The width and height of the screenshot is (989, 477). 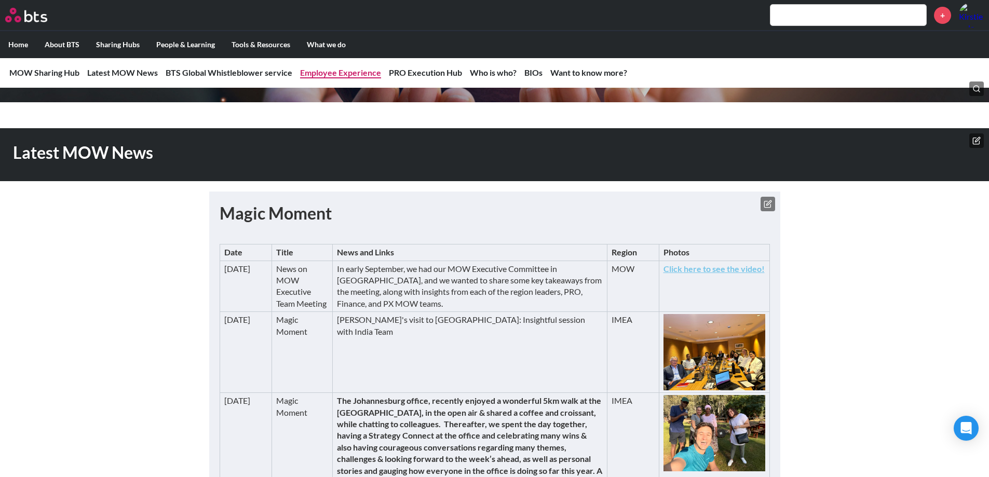 What do you see at coordinates (971, 15) in the screenshot?
I see `img: Kirstie Odonnell` at bounding box center [971, 15].